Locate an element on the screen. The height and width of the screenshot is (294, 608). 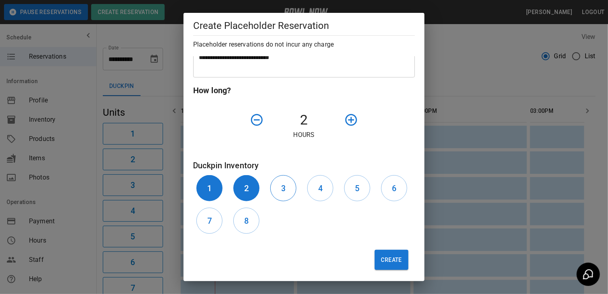
h6: 4 is located at coordinates (320, 188).